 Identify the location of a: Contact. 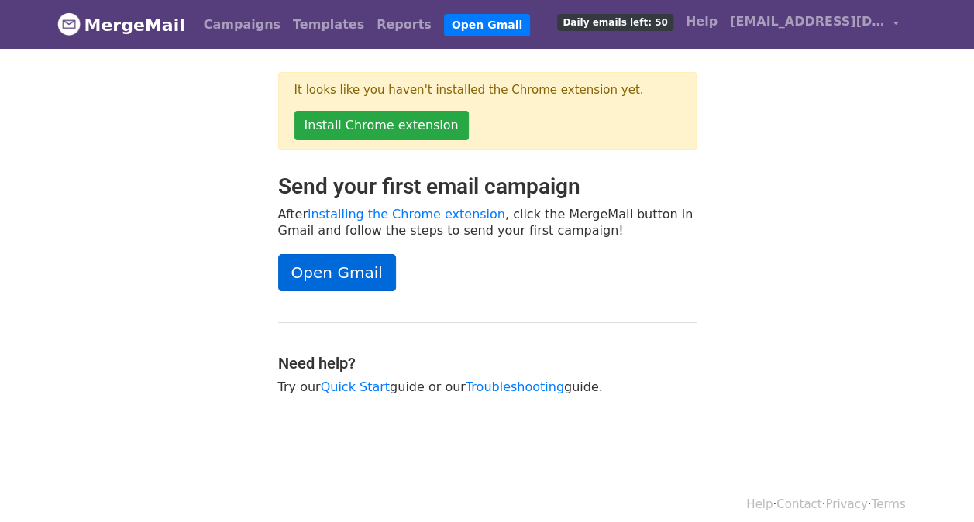
(799, 504).